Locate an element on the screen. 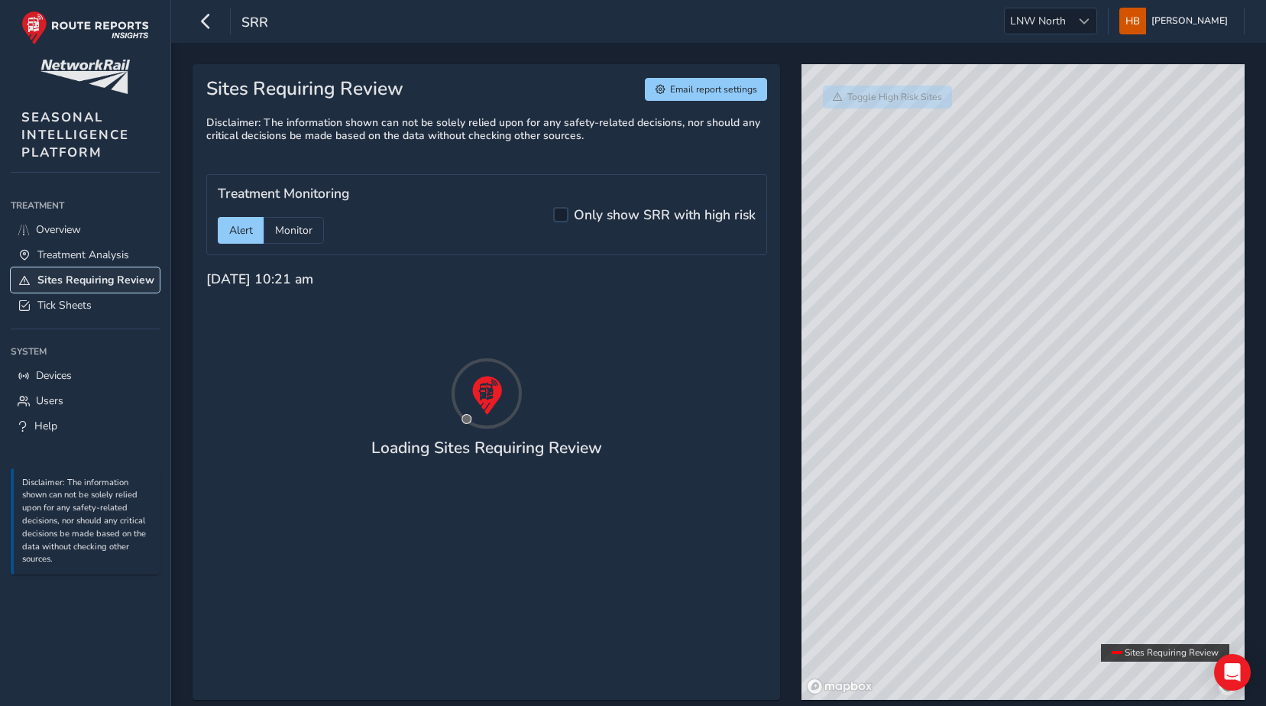 This screenshot has width=1266, height=706. img: diamond-layout is located at coordinates (1132, 21).